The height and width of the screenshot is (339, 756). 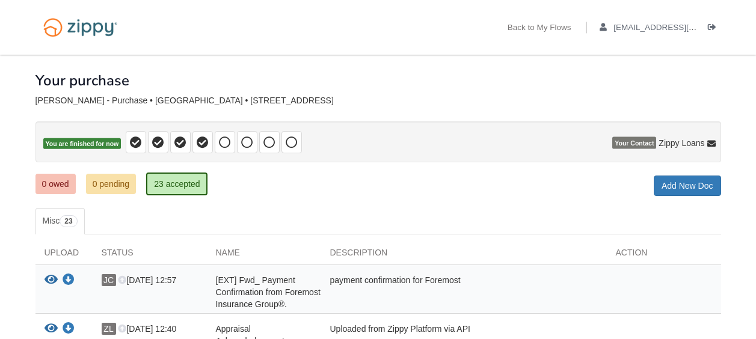 What do you see at coordinates (463, 255) in the screenshot?
I see `div: Description` at bounding box center [463, 255].